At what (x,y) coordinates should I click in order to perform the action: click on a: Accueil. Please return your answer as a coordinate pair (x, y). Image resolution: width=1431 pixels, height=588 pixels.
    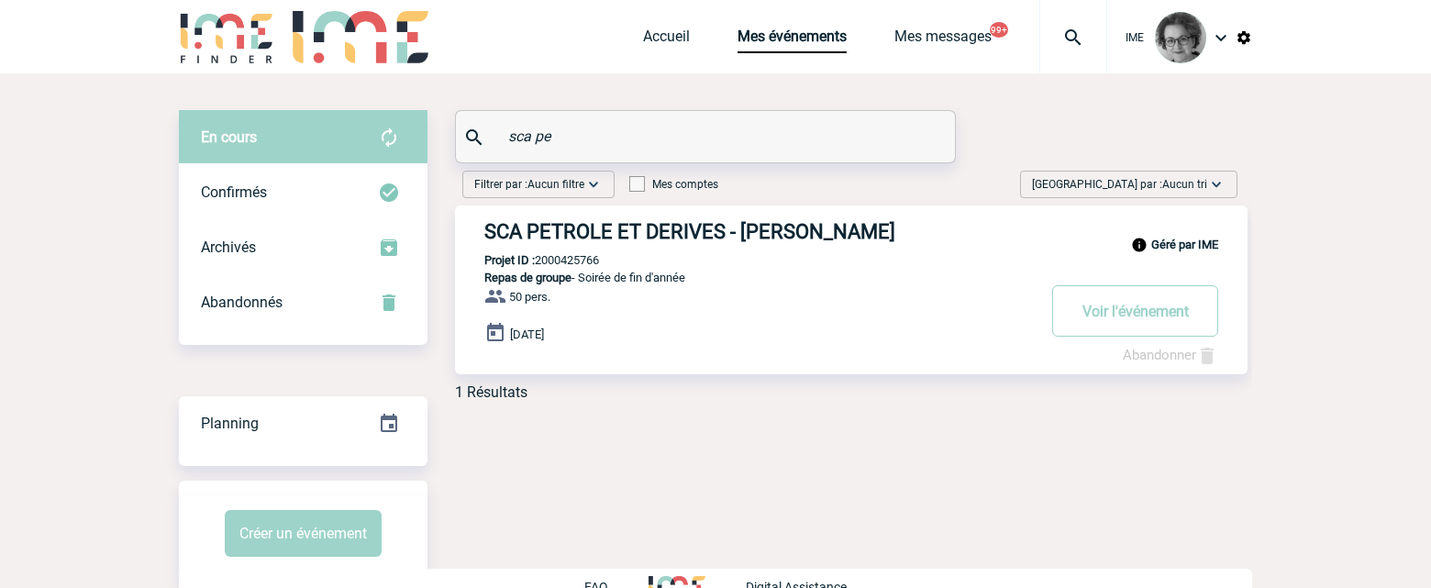
    Looking at the image, I should click on (666, 40).